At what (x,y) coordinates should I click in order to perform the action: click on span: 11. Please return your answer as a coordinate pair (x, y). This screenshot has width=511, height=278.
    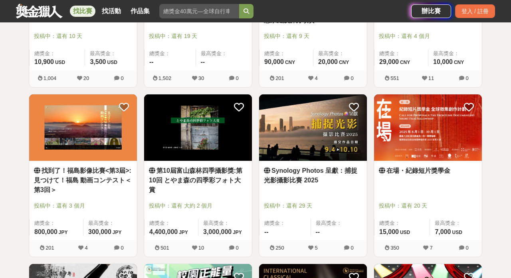
    Looking at the image, I should click on (431, 78).